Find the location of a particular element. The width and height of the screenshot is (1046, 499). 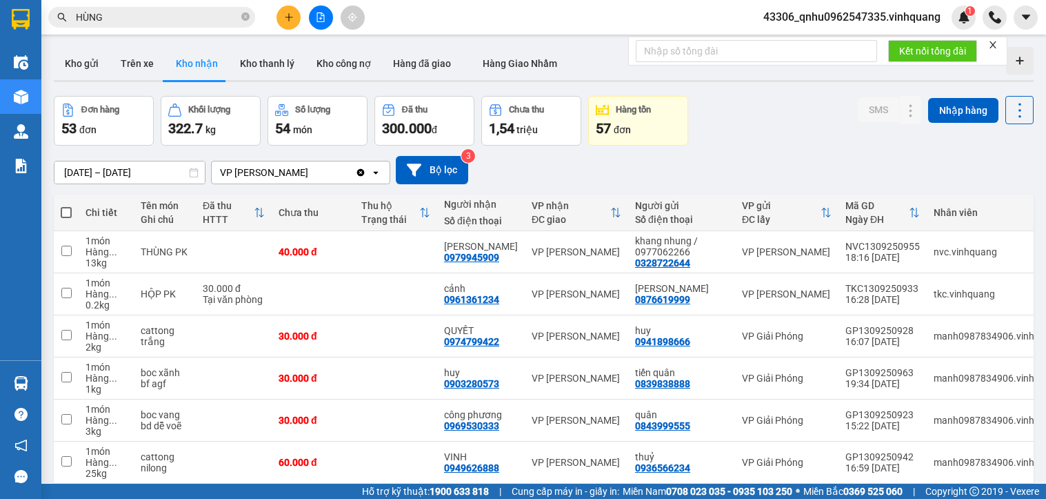

div: cattong trắng is located at coordinates (165, 336).